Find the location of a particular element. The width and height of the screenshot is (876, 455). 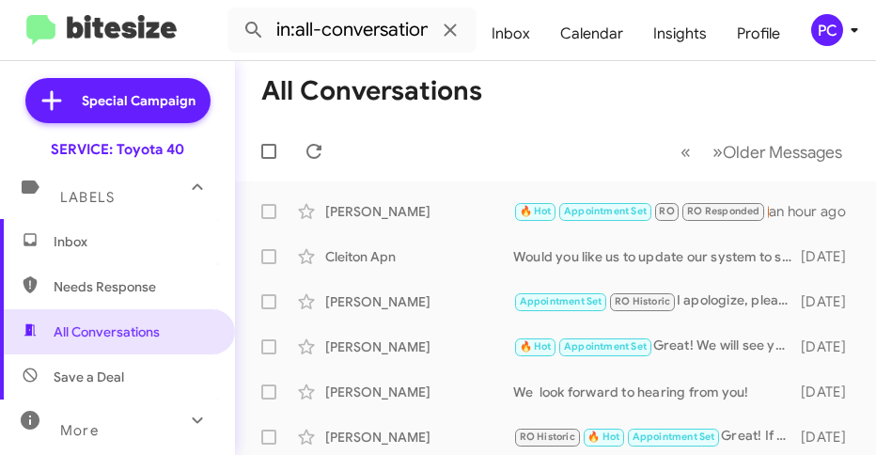

button: Previous is located at coordinates (685, 151).